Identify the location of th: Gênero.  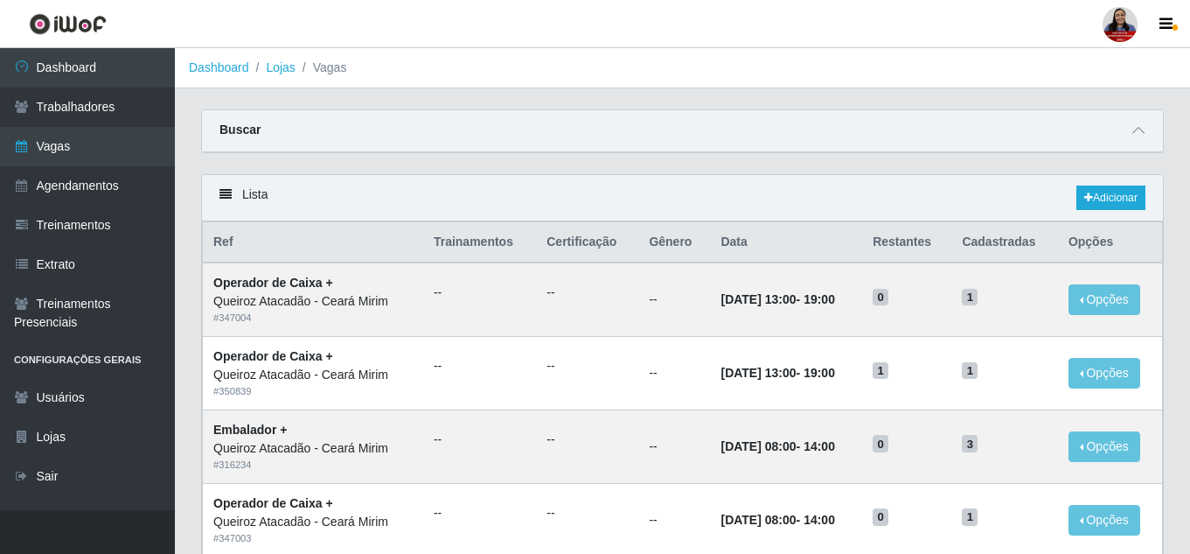
(674, 242).